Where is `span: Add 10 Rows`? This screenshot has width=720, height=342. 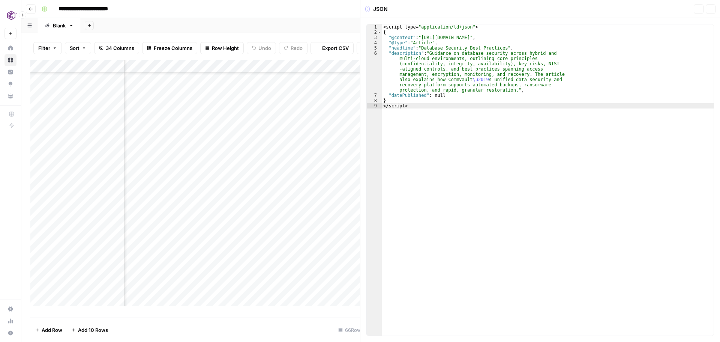 span: Add 10 Rows is located at coordinates (93, 330).